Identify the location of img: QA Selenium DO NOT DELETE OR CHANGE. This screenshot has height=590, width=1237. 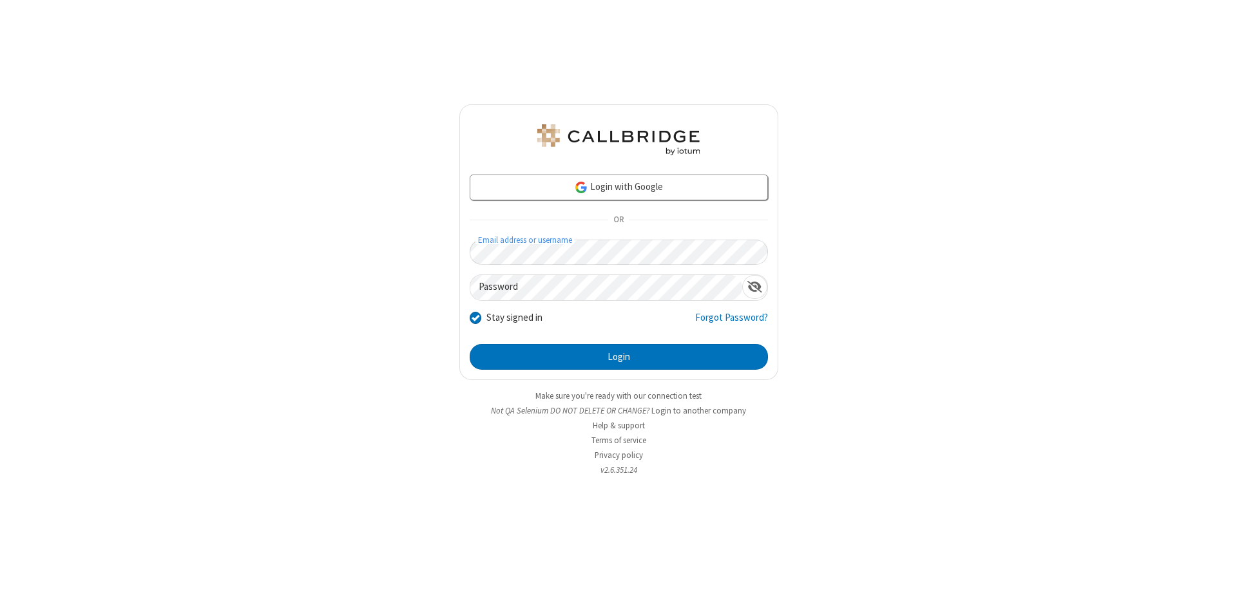
(619, 140).